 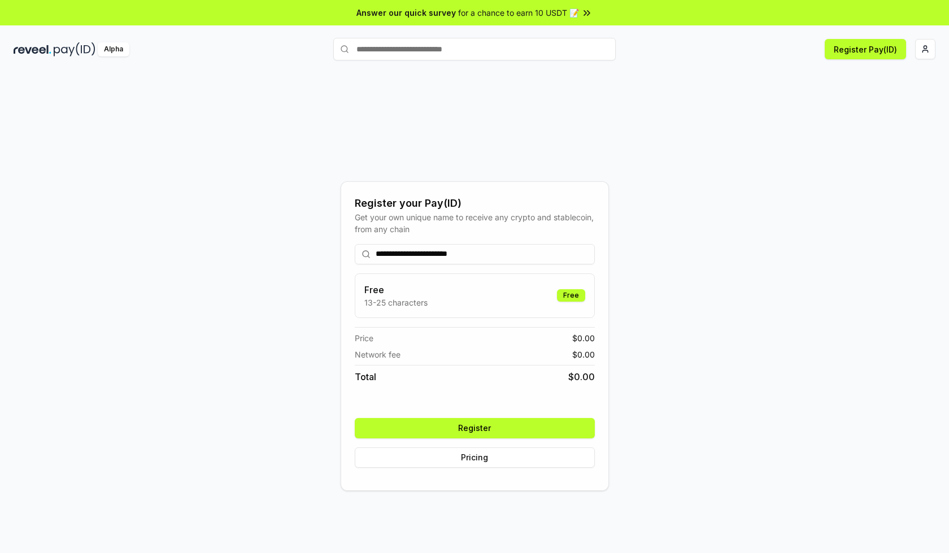 What do you see at coordinates (866, 49) in the screenshot?
I see `button: Register Pay(ID)` at bounding box center [866, 49].